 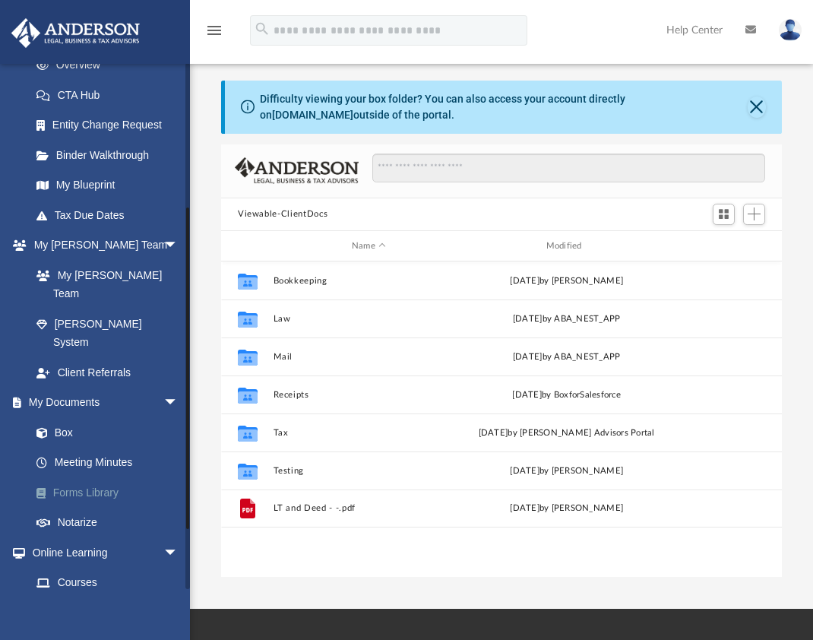 What do you see at coordinates (111, 523) in the screenshot?
I see `a: Notarize` at bounding box center [111, 523].